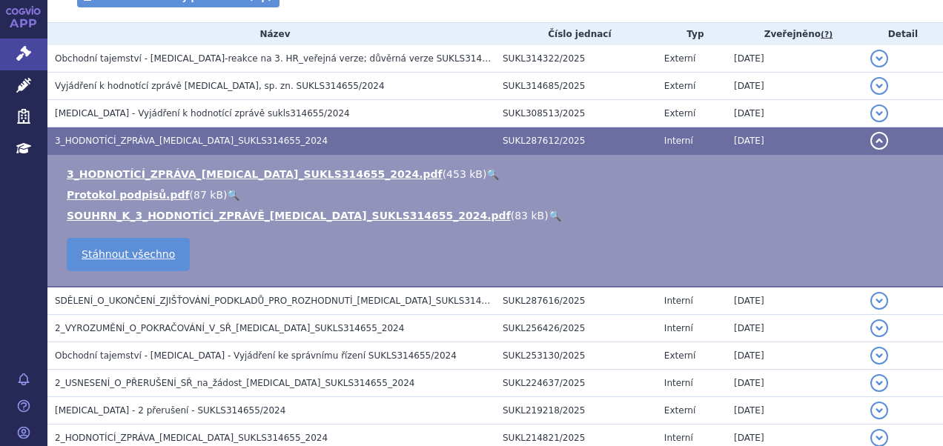  What do you see at coordinates (692, 34) in the screenshot?
I see `th: Typ` at bounding box center [692, 34].